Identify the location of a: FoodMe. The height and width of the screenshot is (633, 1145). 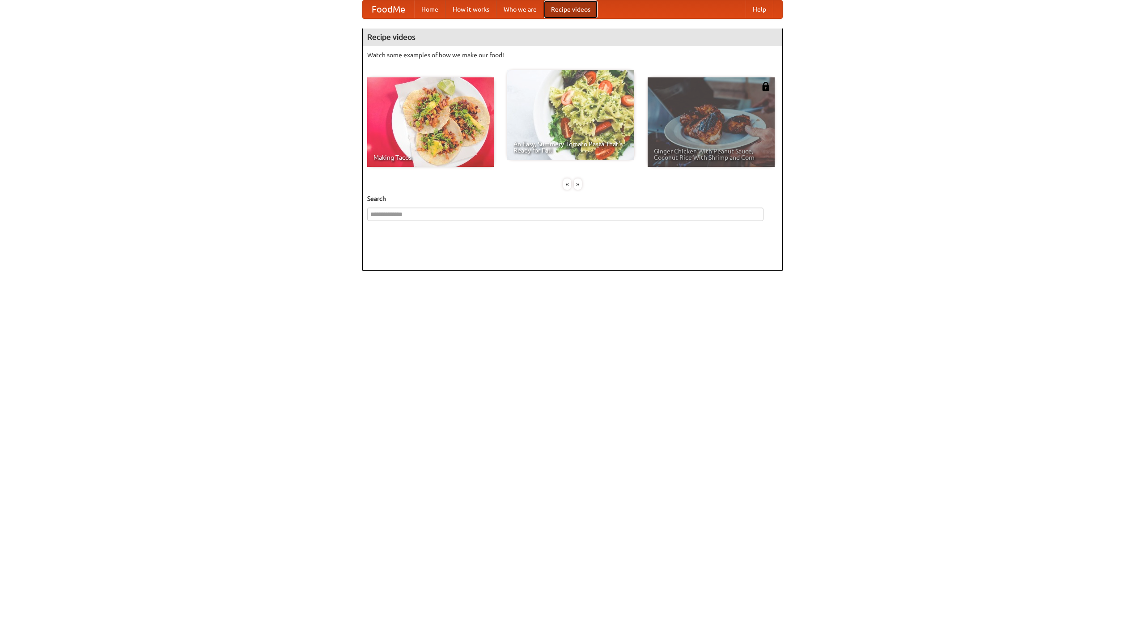
(388, 9).